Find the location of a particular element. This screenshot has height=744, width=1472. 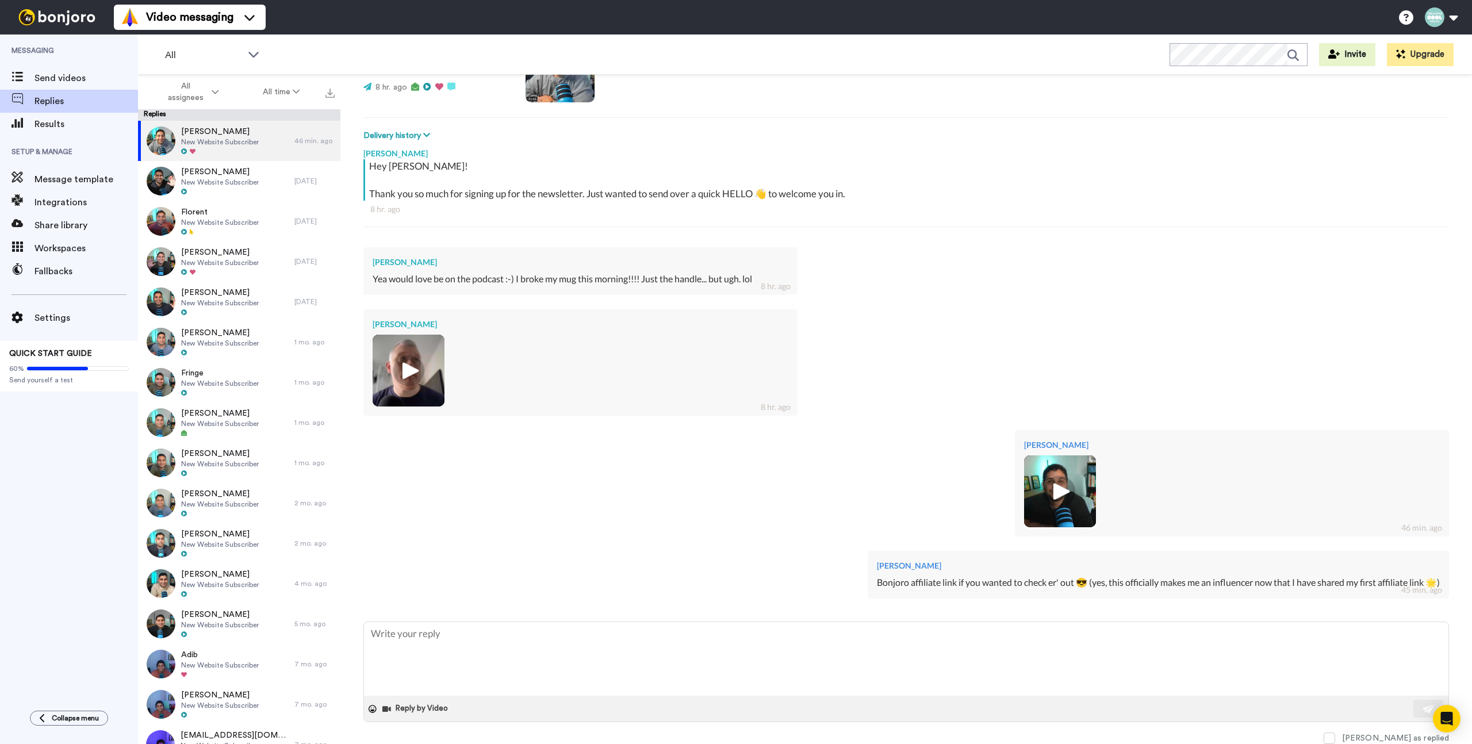

span: Adib is located at coordinates (220, 655).